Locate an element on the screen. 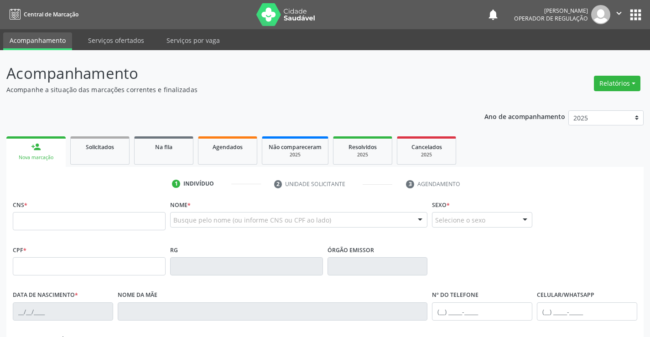 This screenshot has height=337, width=650. span: Selecione o sexo is located at coordinates (460, 220).